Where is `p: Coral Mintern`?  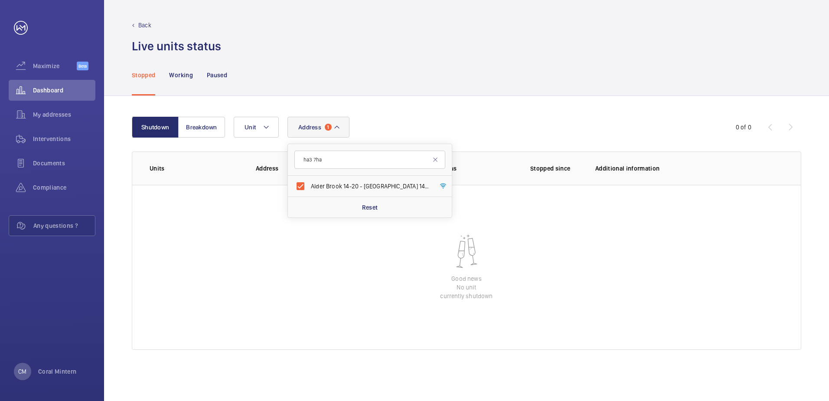
p: Coral Mintern is located at coordinates (57, 371).